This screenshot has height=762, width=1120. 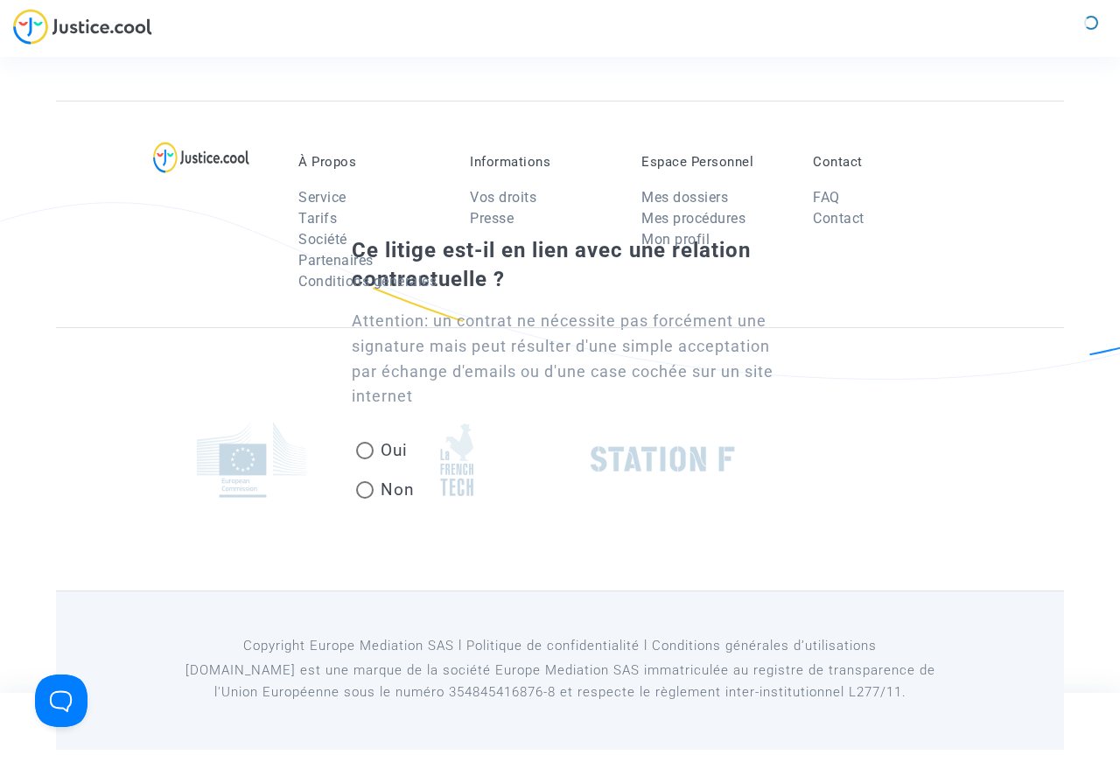 I want to click on img: stationf.png, so click(x=662, y=459).